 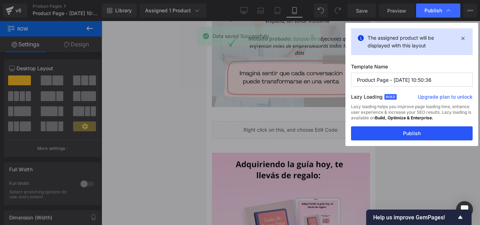 What do you see at coordinates (412, 68) in the screenshot?
I see `label: Template Name` at bounding box center [412, 68].